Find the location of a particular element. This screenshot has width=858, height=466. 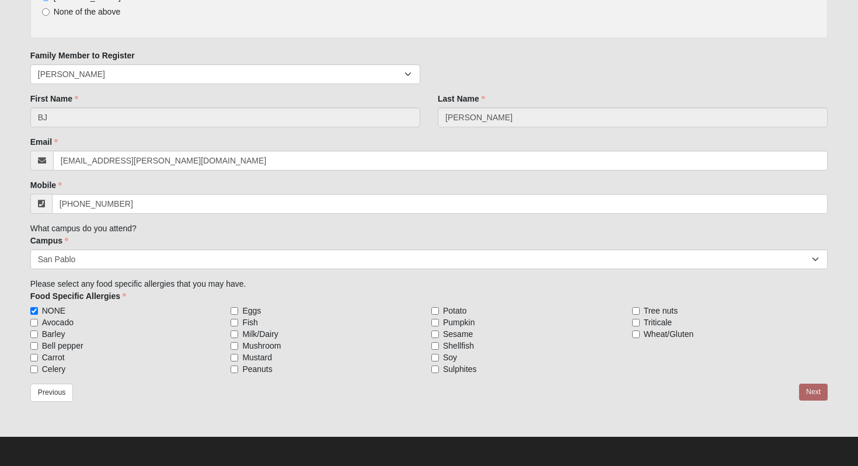

span: Tree nuts is located at coordinates (661, 311).